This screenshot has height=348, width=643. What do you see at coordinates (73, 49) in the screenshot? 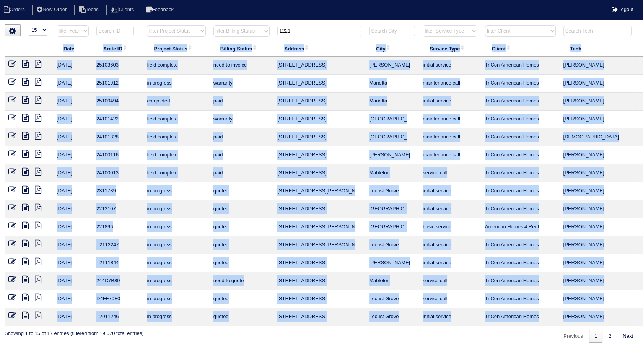
I see `th: Date` at bounding box center [73, 49].